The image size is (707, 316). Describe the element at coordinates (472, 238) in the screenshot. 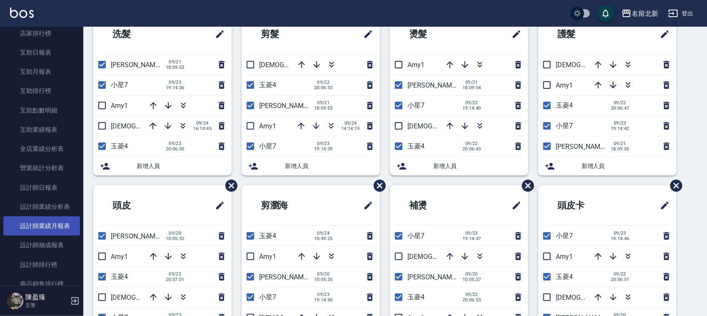

I see `span: 19:14:47` at that location.